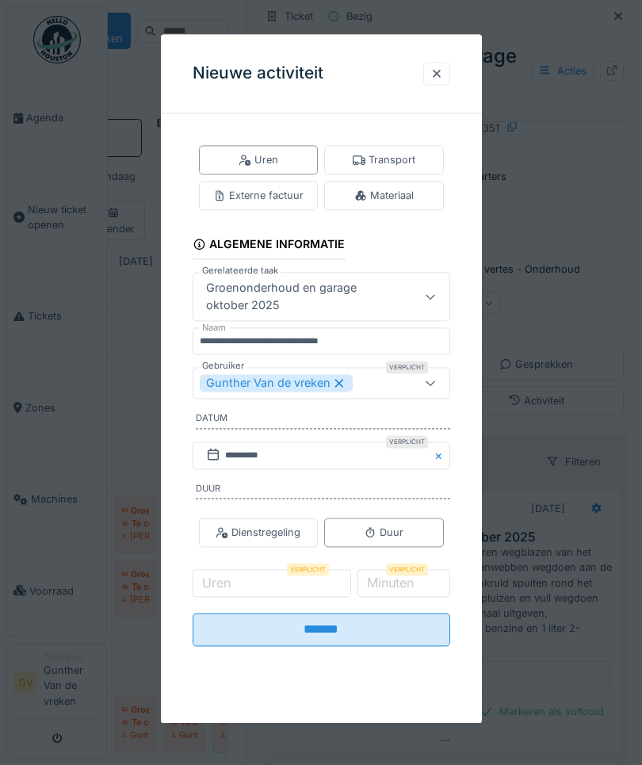 The width and height of the screenshot is (642, 765). Describe the element at coordinates (303, 296) in the screenshot. I see `div: Groenonderhoud en garage oktober 2025` at that location.